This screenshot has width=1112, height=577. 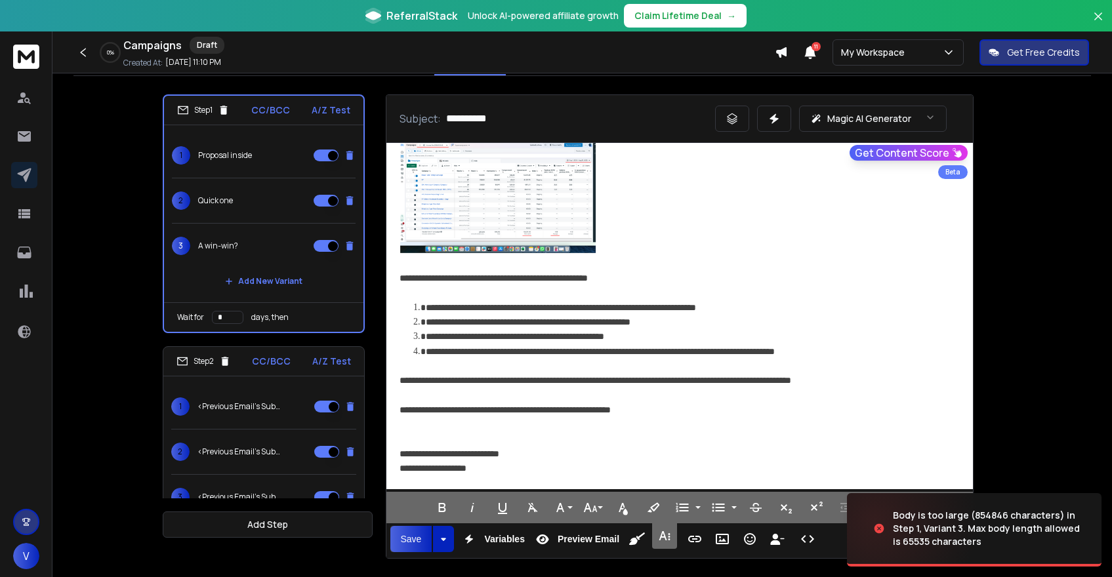 I want to click on button: Get Content Score, so click(x=908, y=153).